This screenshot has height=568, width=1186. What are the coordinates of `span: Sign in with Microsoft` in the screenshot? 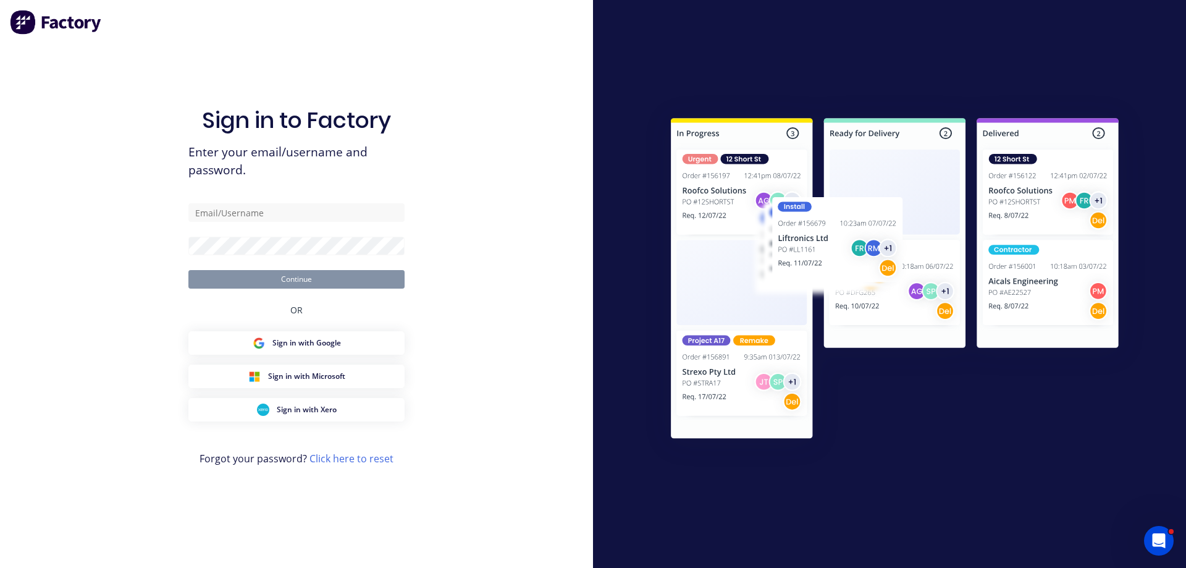 It's located at (306, 376).